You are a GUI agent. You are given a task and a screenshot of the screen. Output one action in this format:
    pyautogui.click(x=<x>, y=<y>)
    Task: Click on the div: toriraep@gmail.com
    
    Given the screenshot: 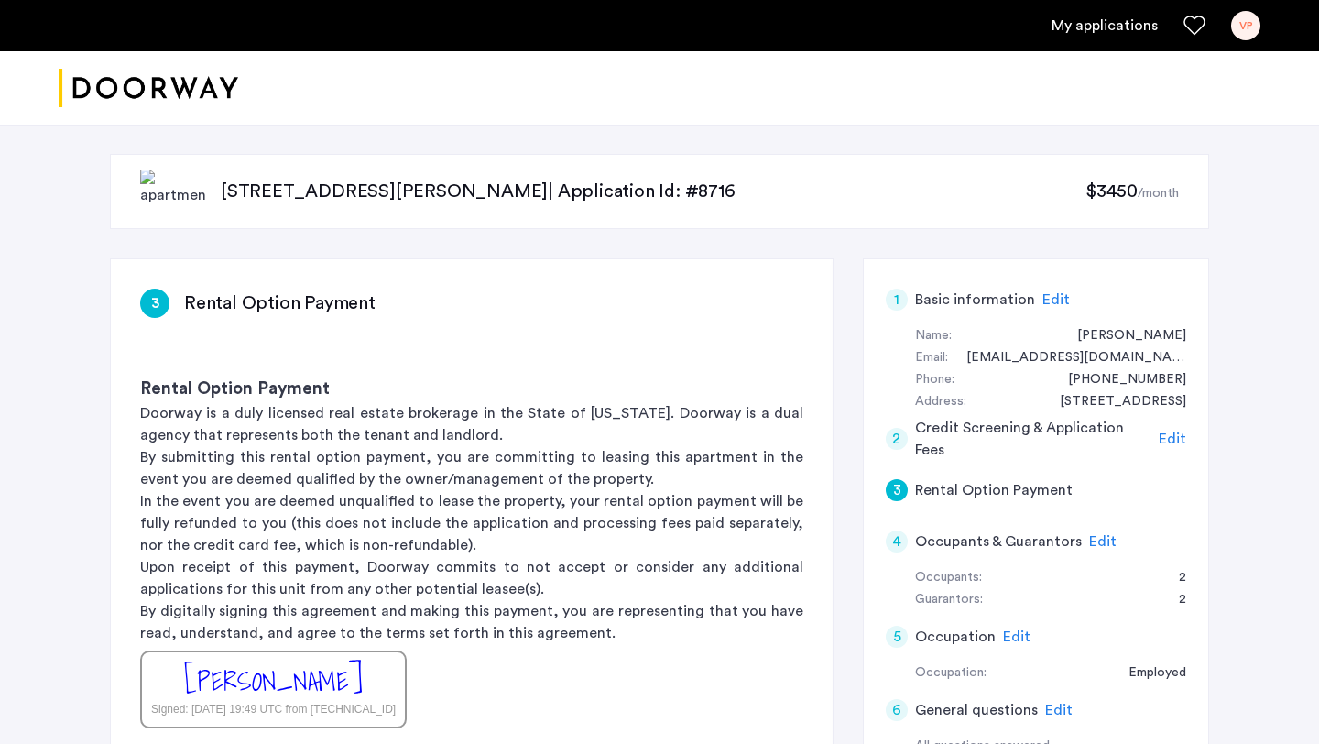 What is the action you would take?
    pyautogui.click(x=1067, y=358)
    